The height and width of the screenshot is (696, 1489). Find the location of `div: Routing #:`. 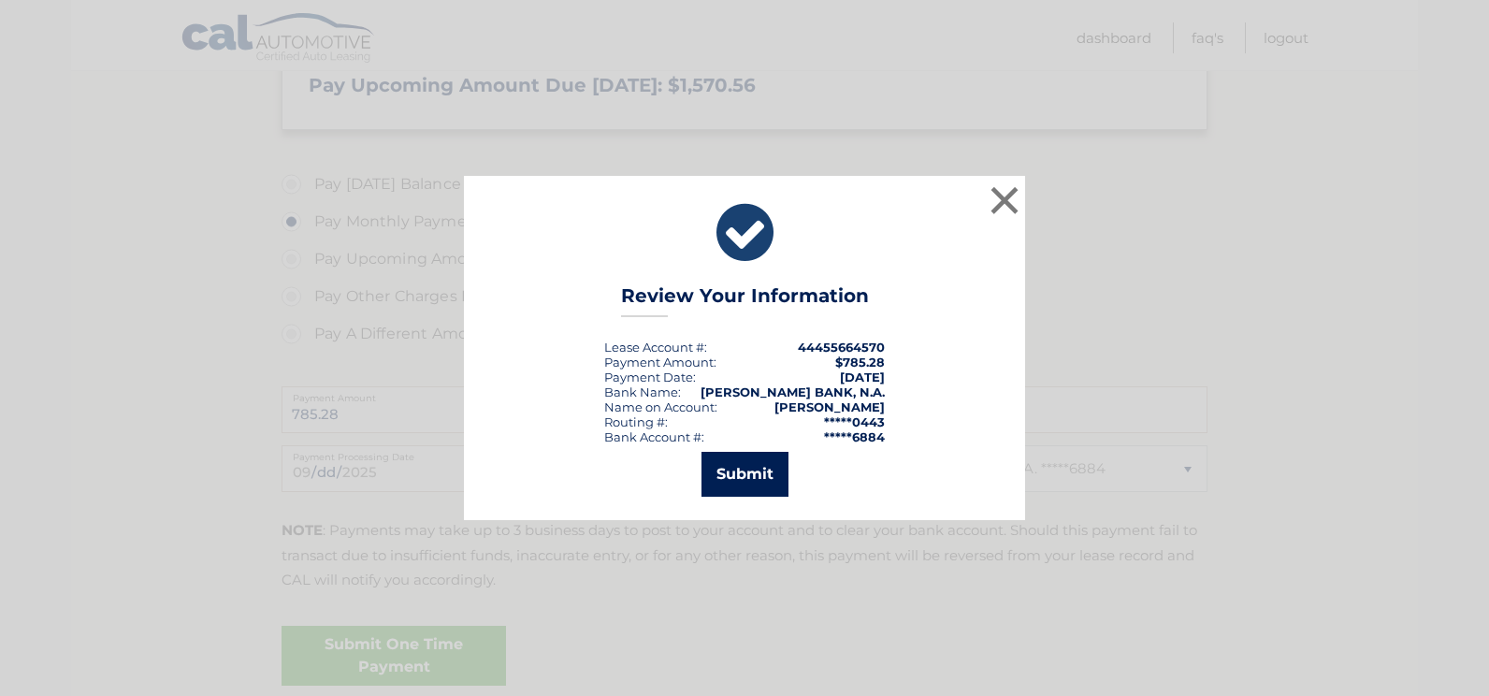

div: Routing #: is located at coordinates (636, 422).